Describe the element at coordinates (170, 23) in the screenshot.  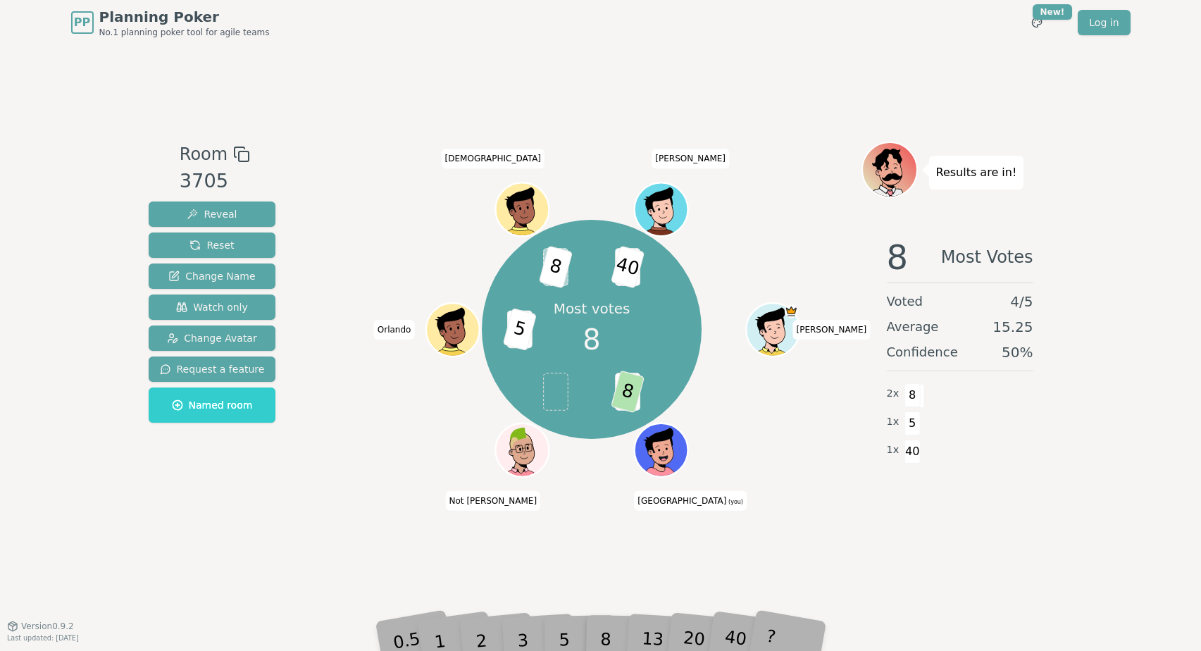
I see `a: PPPlanning PokerNo.1 planning poker tool for agile teams` at that location.